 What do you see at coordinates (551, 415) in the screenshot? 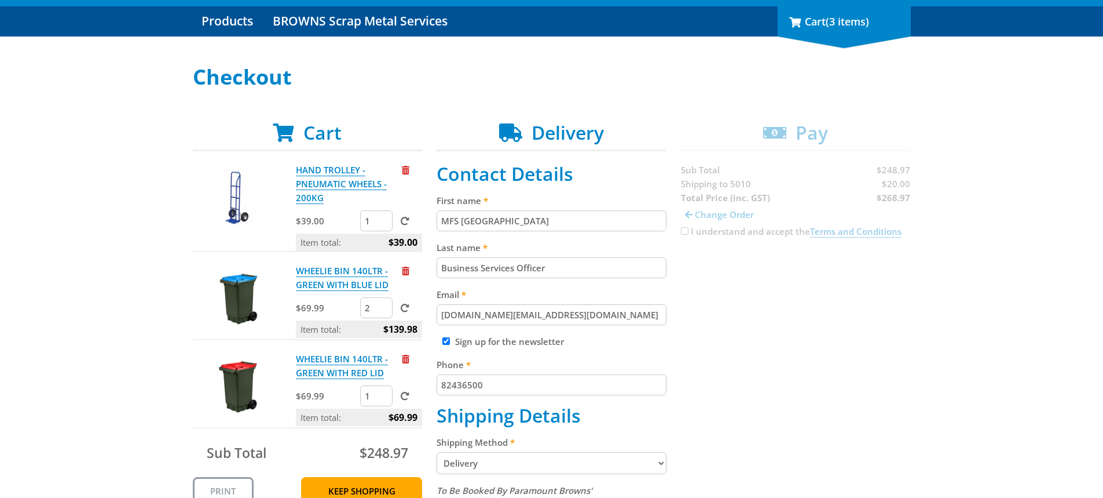
I see `h2: Shipping Details` at bounding box center [551, 415].